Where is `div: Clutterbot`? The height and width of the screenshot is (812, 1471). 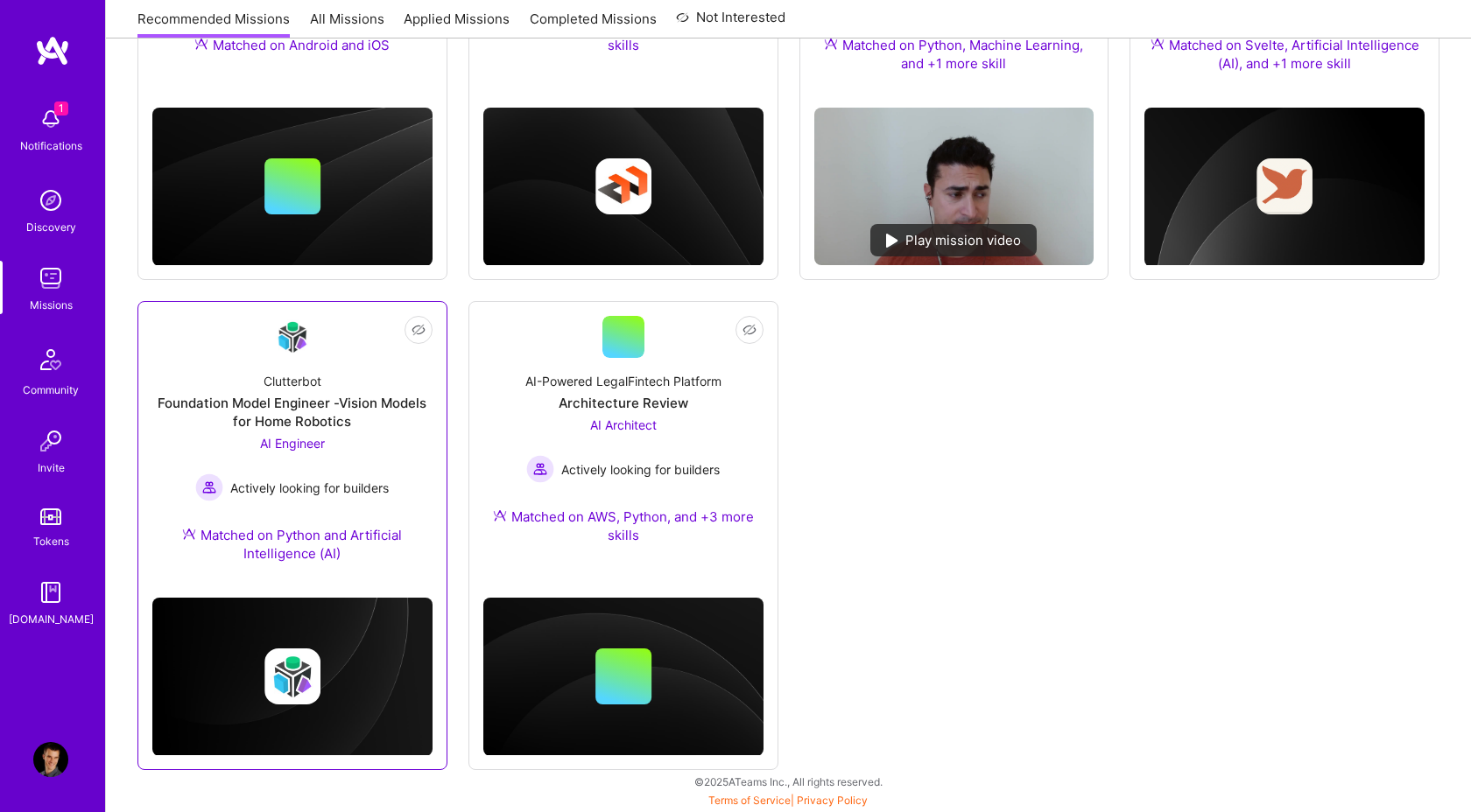 div: Clutterbot is located at coordinates (292, 381).